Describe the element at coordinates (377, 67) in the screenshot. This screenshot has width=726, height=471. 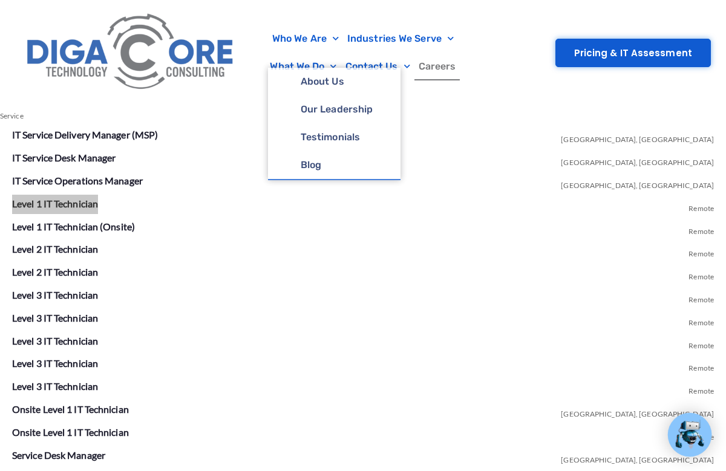
I see `a: Contact Us` at that location.